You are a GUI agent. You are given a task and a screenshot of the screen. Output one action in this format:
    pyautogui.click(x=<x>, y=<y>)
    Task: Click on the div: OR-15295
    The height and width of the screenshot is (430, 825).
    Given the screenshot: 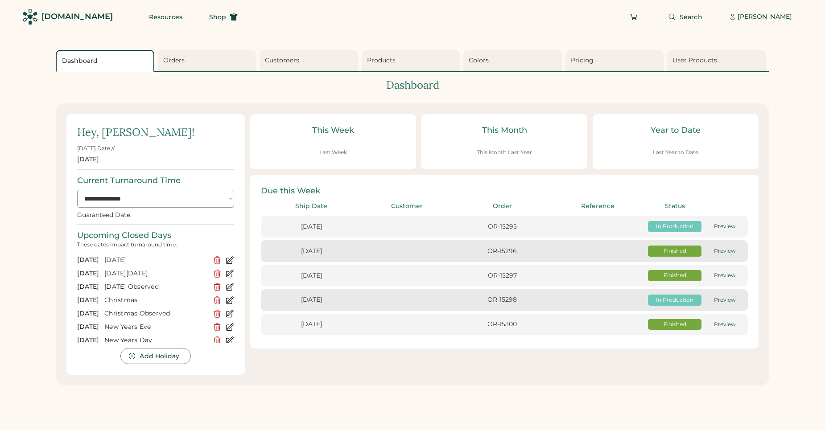 What is the action you would take?
    pyautogui.click(x=502, y=227)
    